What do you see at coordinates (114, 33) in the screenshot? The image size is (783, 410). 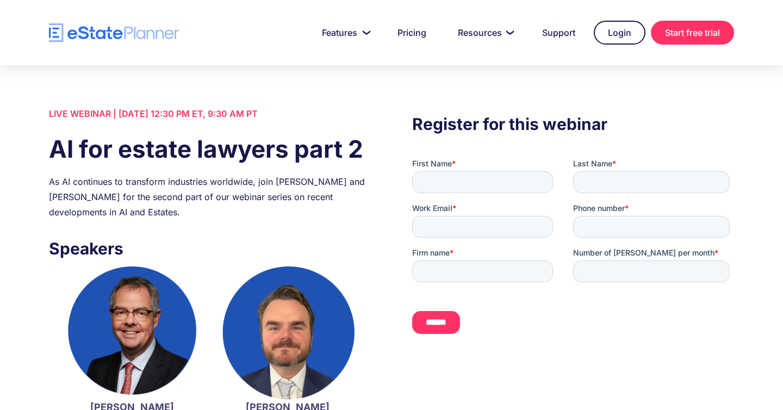 I see `a: home` at bounding box center [114, 33].